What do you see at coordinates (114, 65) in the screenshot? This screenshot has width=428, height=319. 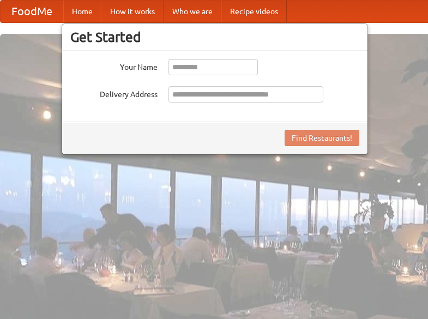 I see `label: Your Name` at bounding box center [114, 65].